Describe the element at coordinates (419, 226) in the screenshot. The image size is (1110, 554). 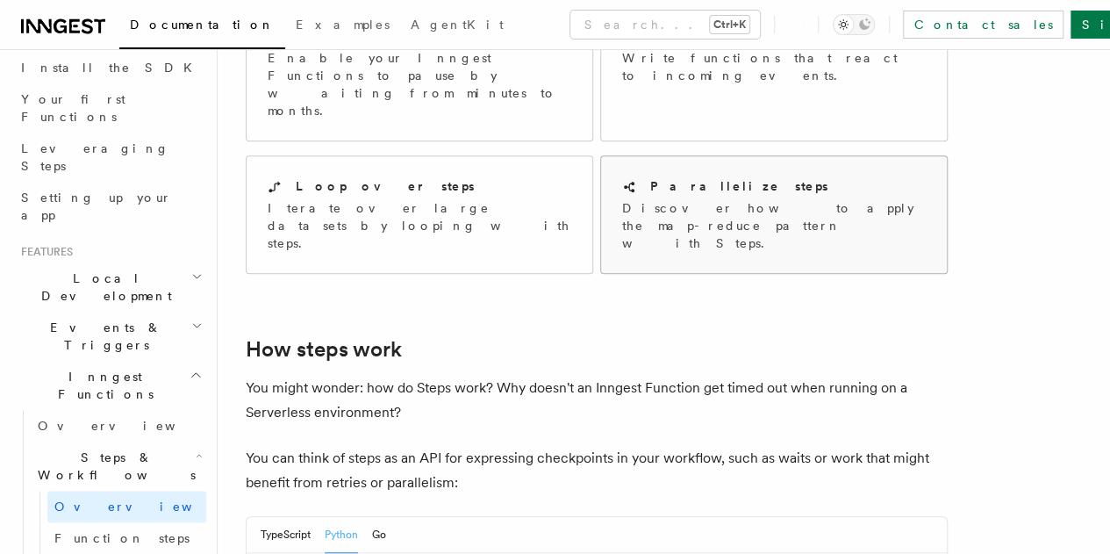
I see `p: Iterate over large datasets by looping with steps.` at that location.